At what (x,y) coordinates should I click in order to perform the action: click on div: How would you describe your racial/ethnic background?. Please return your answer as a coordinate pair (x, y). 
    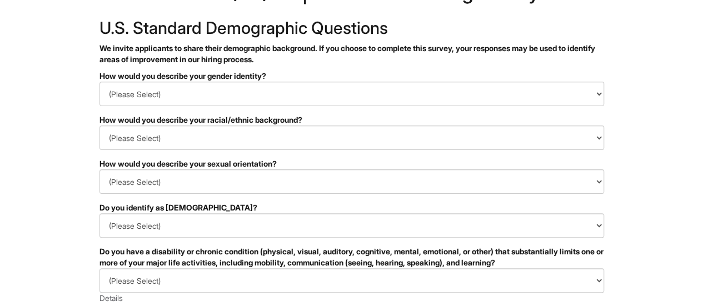
    Looking at the image, I should click on (352, 120).